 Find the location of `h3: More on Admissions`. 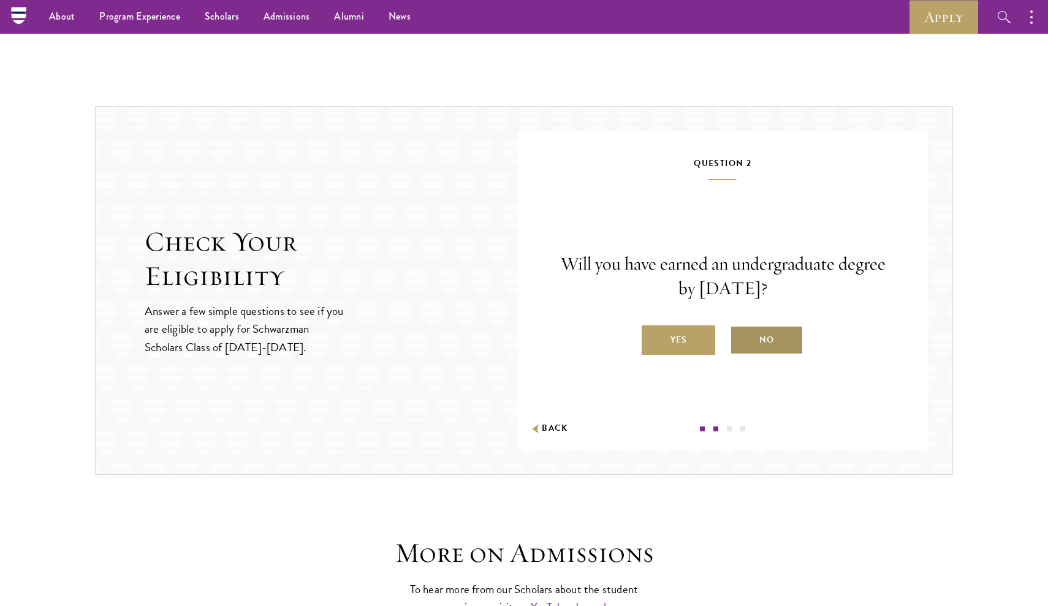

h3: More on Admissions is located at coordinates (524, 553).